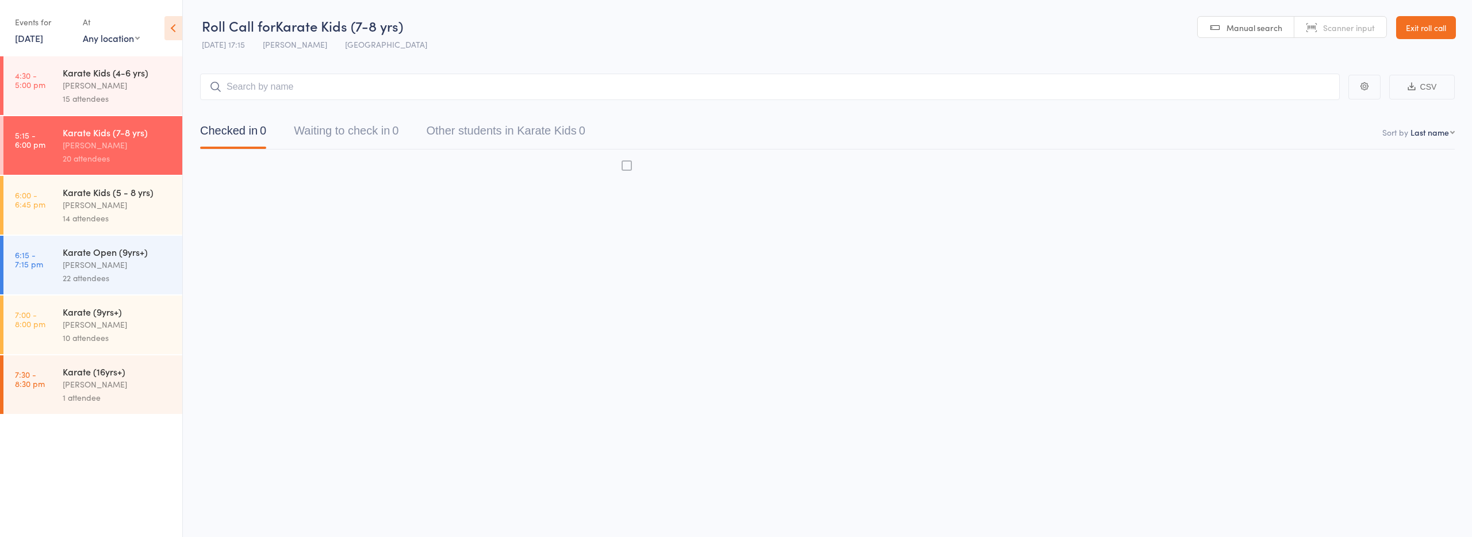 This screenshot has height=537, width=1472. I want to click on div: Any location, so click(111, 38).